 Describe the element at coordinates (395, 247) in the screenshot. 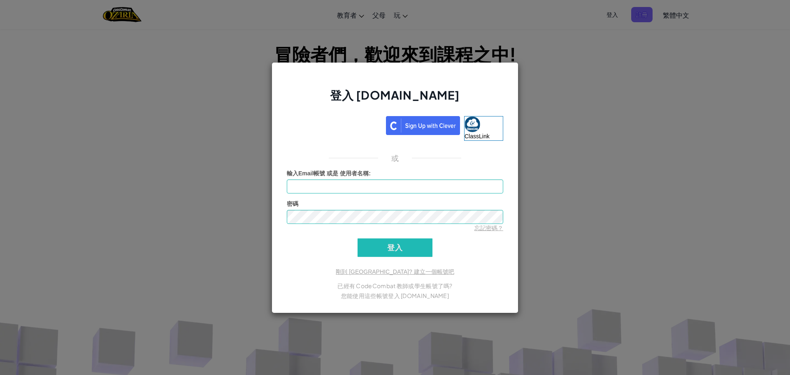

I see `input: 登入` at that location.